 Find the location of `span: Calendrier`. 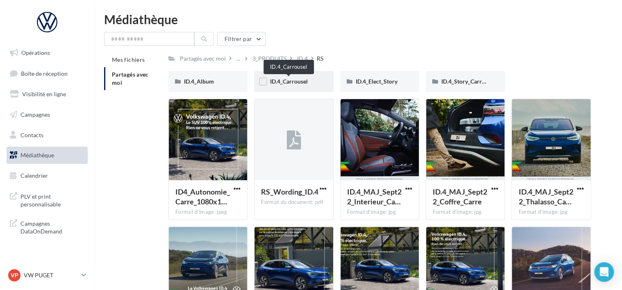

span: Calendrier is located at coordinates (34, 175).